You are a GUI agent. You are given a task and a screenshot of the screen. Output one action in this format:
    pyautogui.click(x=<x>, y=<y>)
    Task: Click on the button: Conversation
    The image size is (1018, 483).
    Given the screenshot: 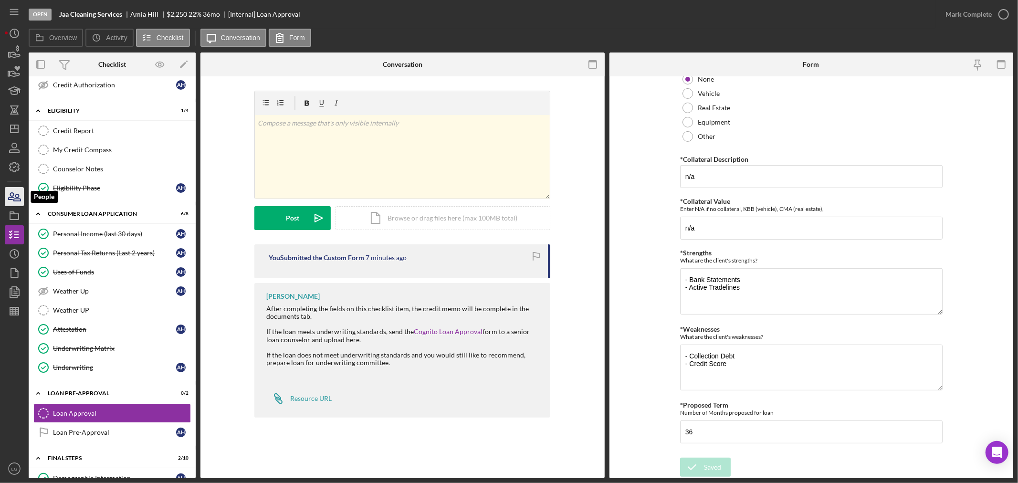 What is the action you would take?
    pyautogui.click(x=233, y=38)
    